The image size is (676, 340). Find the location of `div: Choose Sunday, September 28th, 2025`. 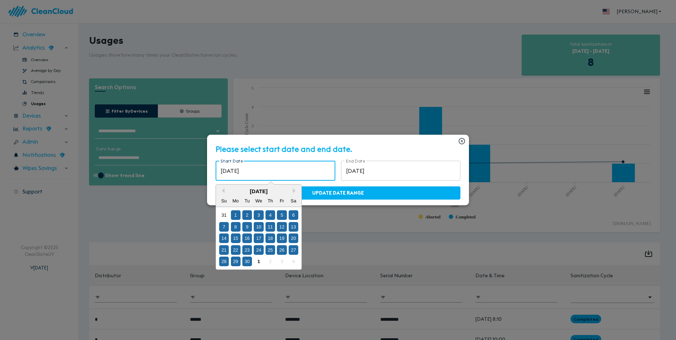

div: Choose Sunday, September 28th, 2025 is located at coordinates (224, 261).